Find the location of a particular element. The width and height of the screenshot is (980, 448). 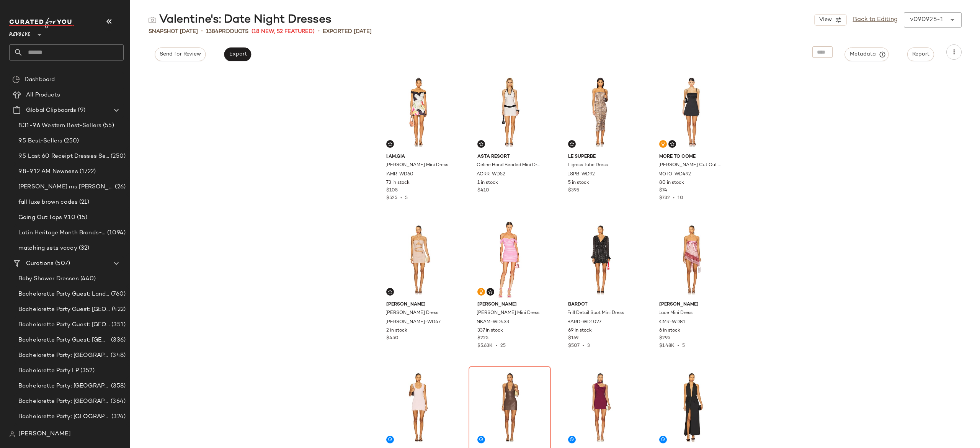

span: 6 in stock is located at coordinates (669, 331).